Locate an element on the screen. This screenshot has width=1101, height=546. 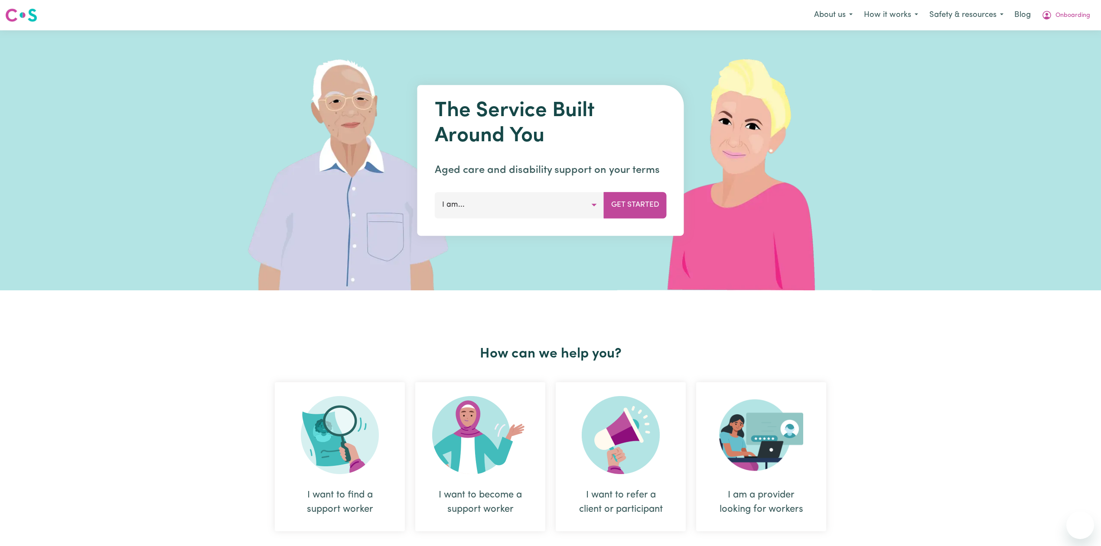
button: My Account is located at coordinates (1066, 15).